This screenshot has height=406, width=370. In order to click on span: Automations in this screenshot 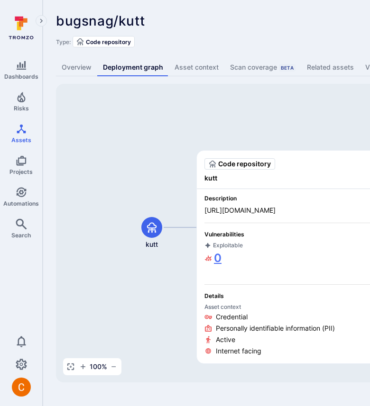, I will do `click(21, 203)`.